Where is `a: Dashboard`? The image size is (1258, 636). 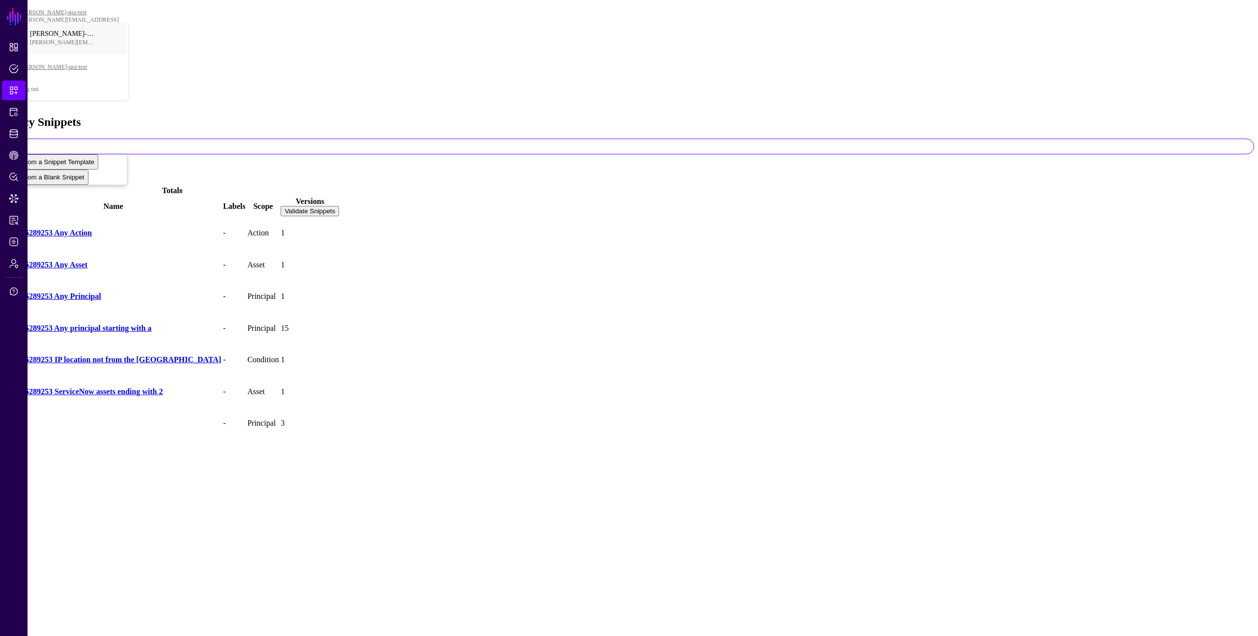
a: Dashboard is located at coordinates (14, 47).